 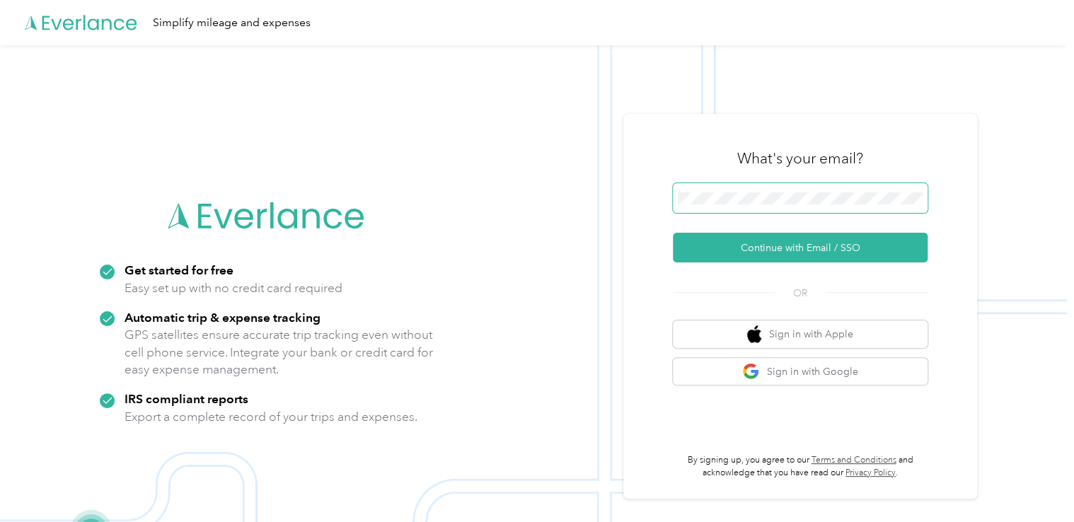 What do you see at coordinates (233, 288) in the screenshot?
I see `p: Easy set up with no credit card required` at bounding box center [233, 288].